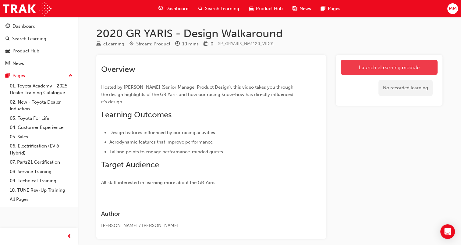  I want to click on div: Dashboard, so click(24, 26).